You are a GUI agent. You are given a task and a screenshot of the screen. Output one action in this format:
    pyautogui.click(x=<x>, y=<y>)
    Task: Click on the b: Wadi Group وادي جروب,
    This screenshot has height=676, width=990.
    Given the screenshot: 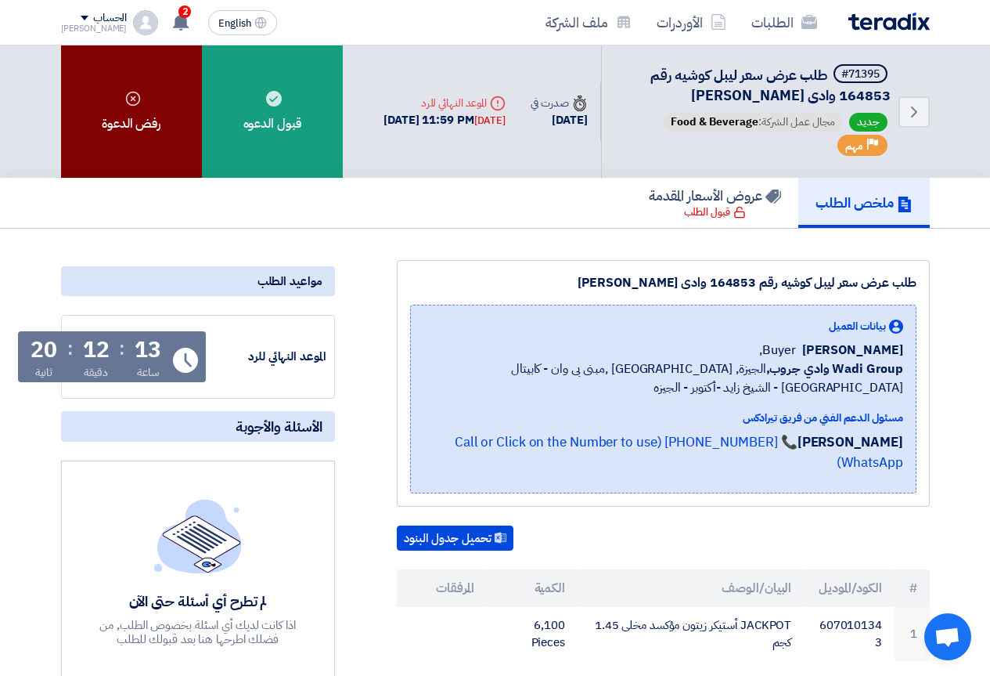 What is the action you would take?
    pyautogui.click(x=834, y=369)
    